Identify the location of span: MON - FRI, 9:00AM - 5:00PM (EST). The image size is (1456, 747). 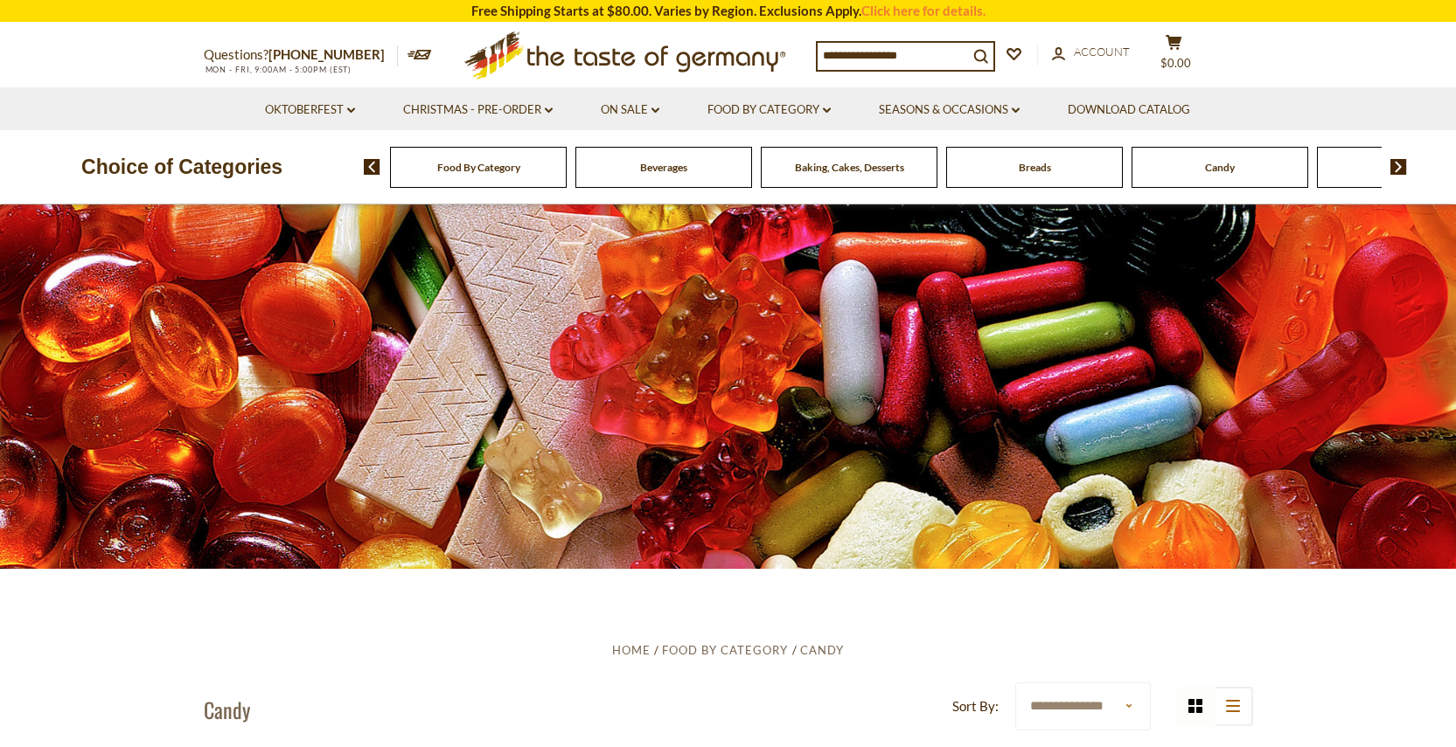
(278, 69).